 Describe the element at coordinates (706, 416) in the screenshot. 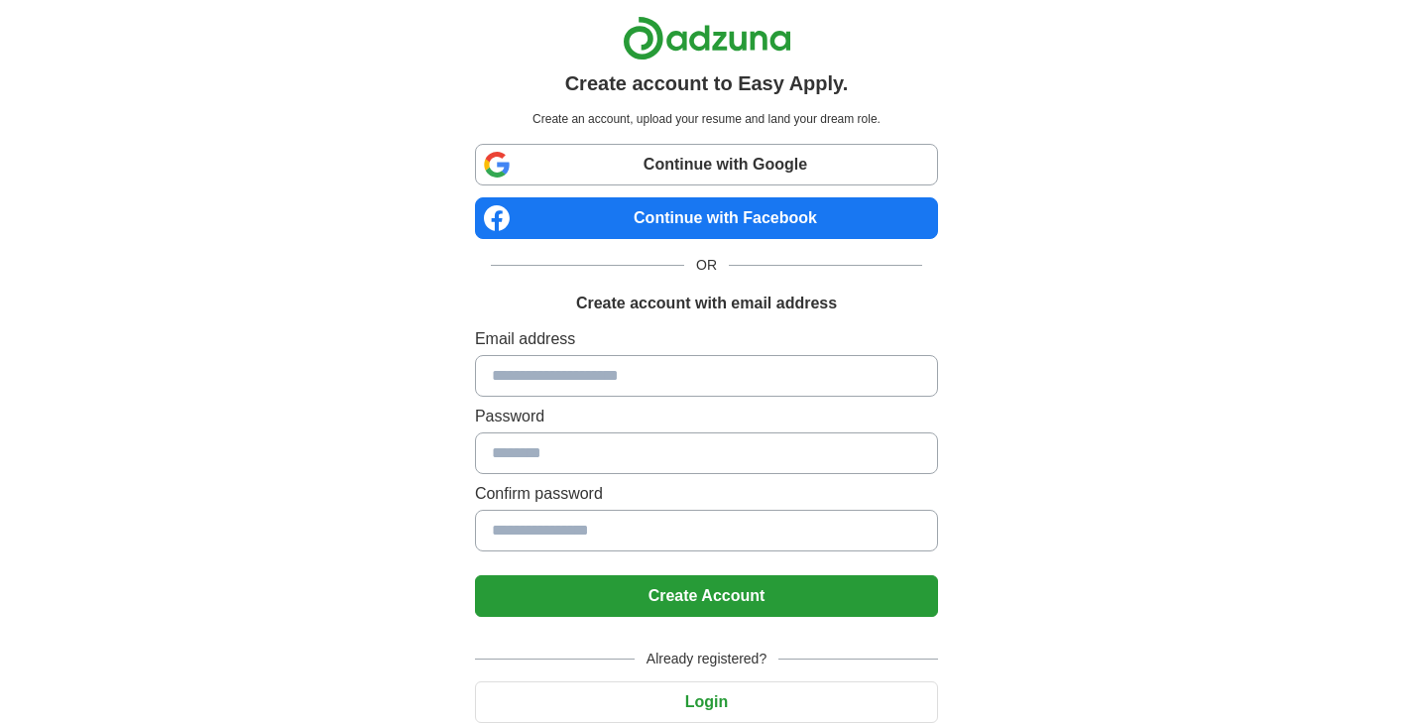

I see `label: Password` at that location.